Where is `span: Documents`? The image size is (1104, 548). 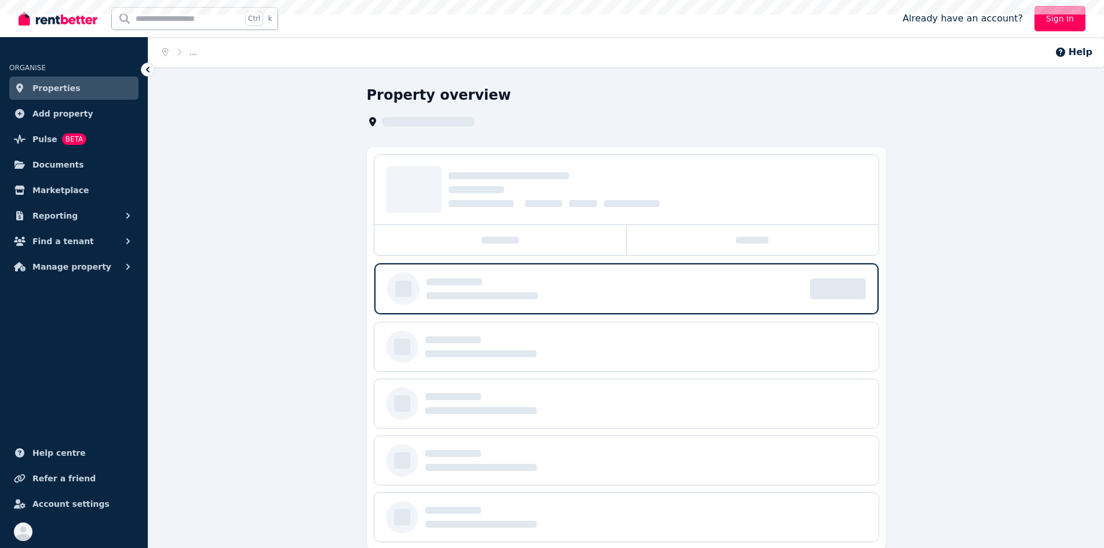
span: Documents is located at coordinates (58, 165).